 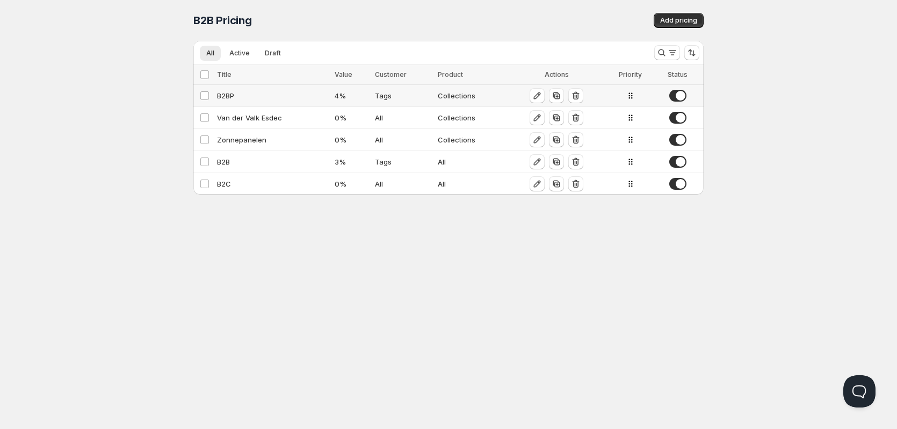 What do you see at coordinates (677, 74) in the screenshot?
I see `span: Status` at bounding box center [677, 74].